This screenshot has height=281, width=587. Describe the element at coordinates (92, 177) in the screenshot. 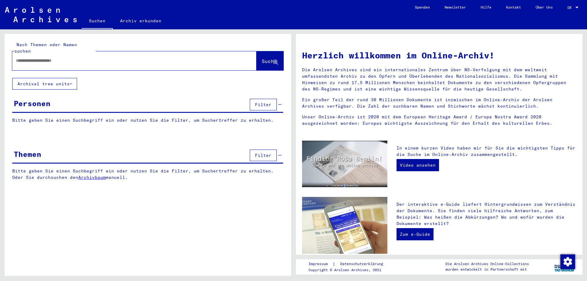

I see `a: Archivbaum` at that location.